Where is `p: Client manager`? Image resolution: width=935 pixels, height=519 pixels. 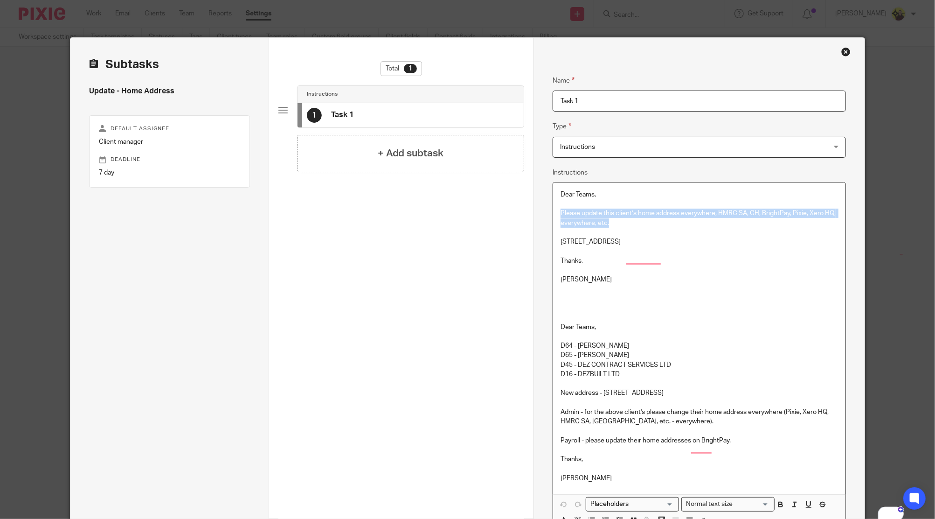 p: Client manager is located at coordinates (169, 142).